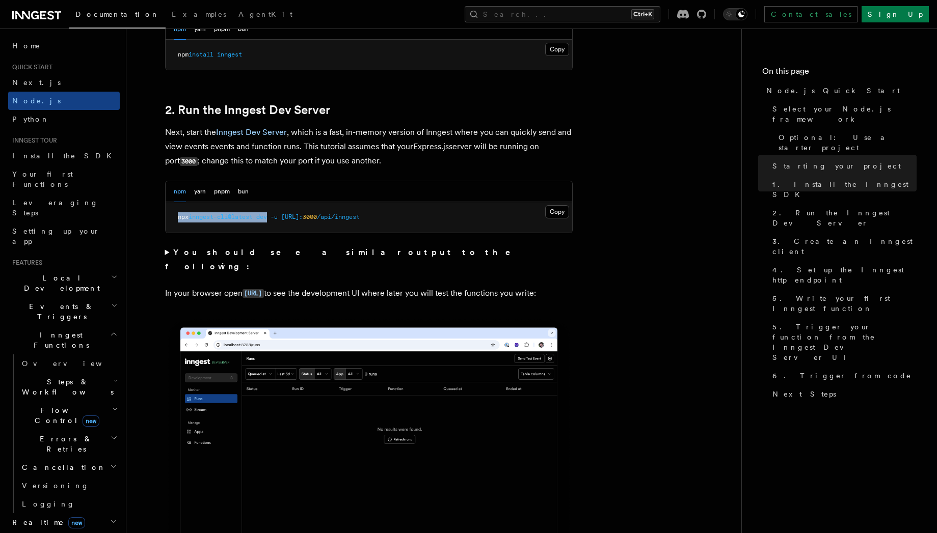  Describe the element at coordinates (844, 304) in the screenshot. I see `span: 5. Write your first Inngest function` at that location.